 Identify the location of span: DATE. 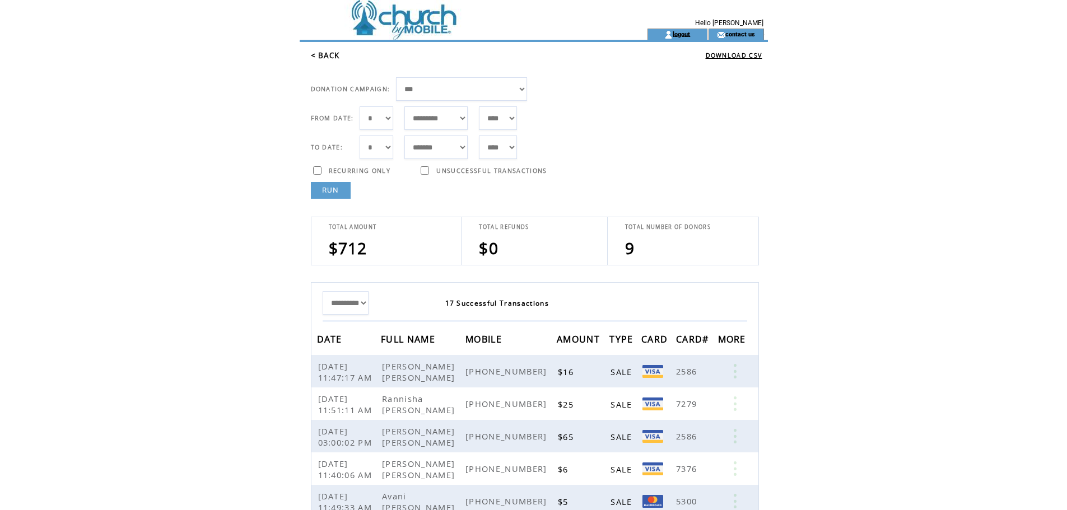
(331, 340).